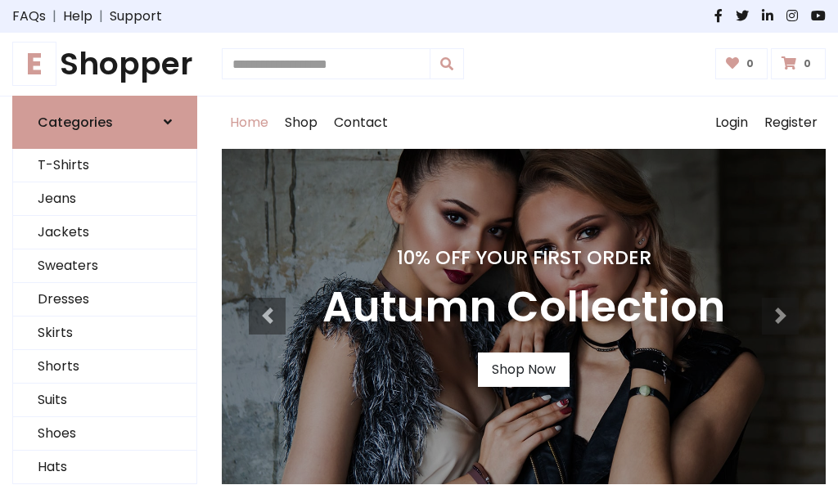 The height and width of the screenshot is (494, 838). What do you see at coordinates (524, 258) in the screenshot?
I see `h4: 10% Off Your First Order` at bounding box center [524, 258].